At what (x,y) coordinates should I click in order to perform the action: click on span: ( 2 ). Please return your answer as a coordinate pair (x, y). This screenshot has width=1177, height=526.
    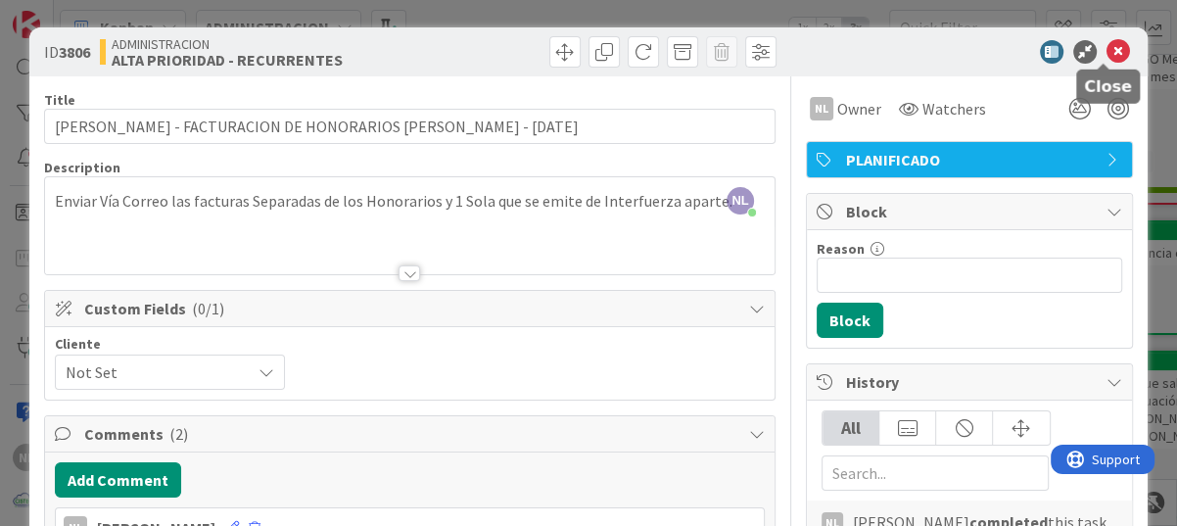
    Looking at the image, I should click on (178, 434).